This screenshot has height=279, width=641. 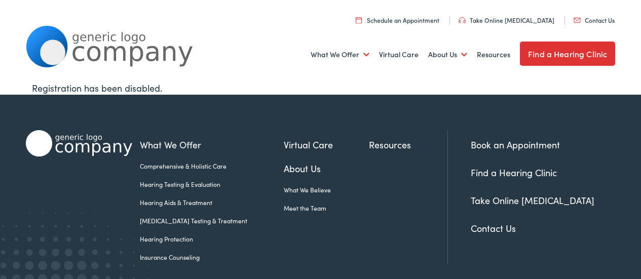 I want to click on a: Book an Appointment, so click(x=515, y=144).